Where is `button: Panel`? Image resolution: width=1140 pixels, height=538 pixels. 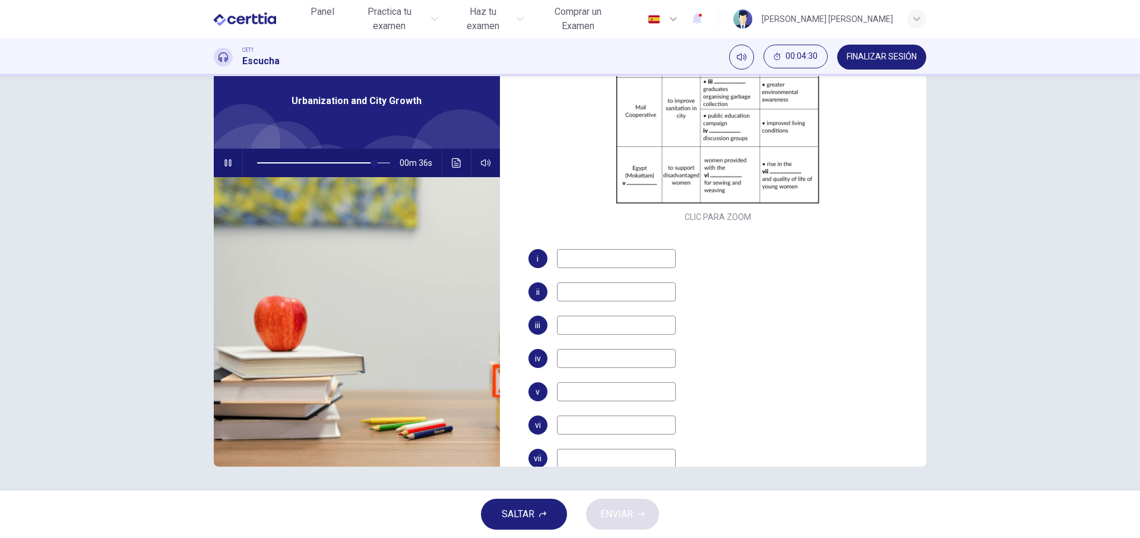
button: Panel is located at coordinates (323, 12).